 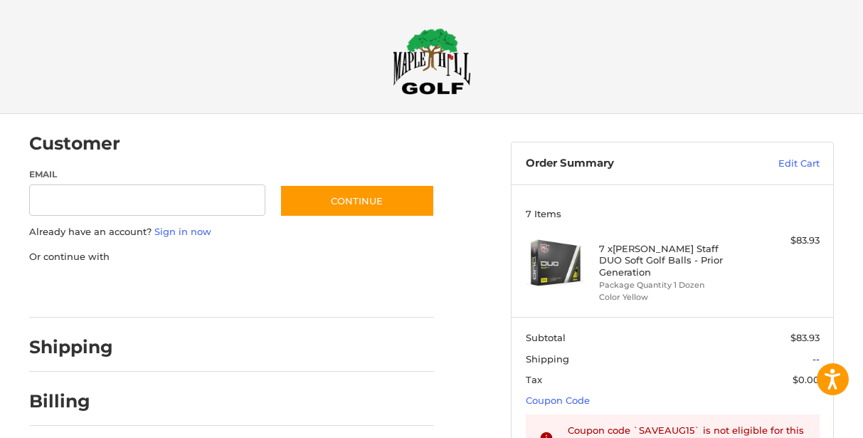 I want to click on h3: 7 Items, so click(x=672, y=213).